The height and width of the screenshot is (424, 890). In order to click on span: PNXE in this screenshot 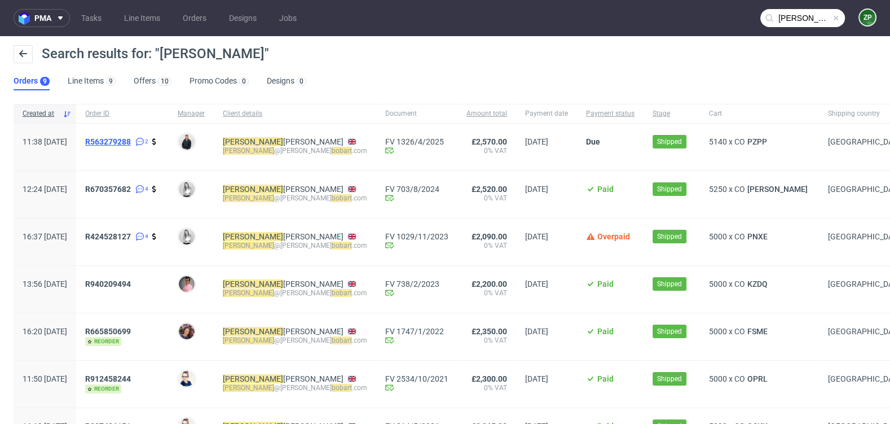, I will do `click(758, 236)`.